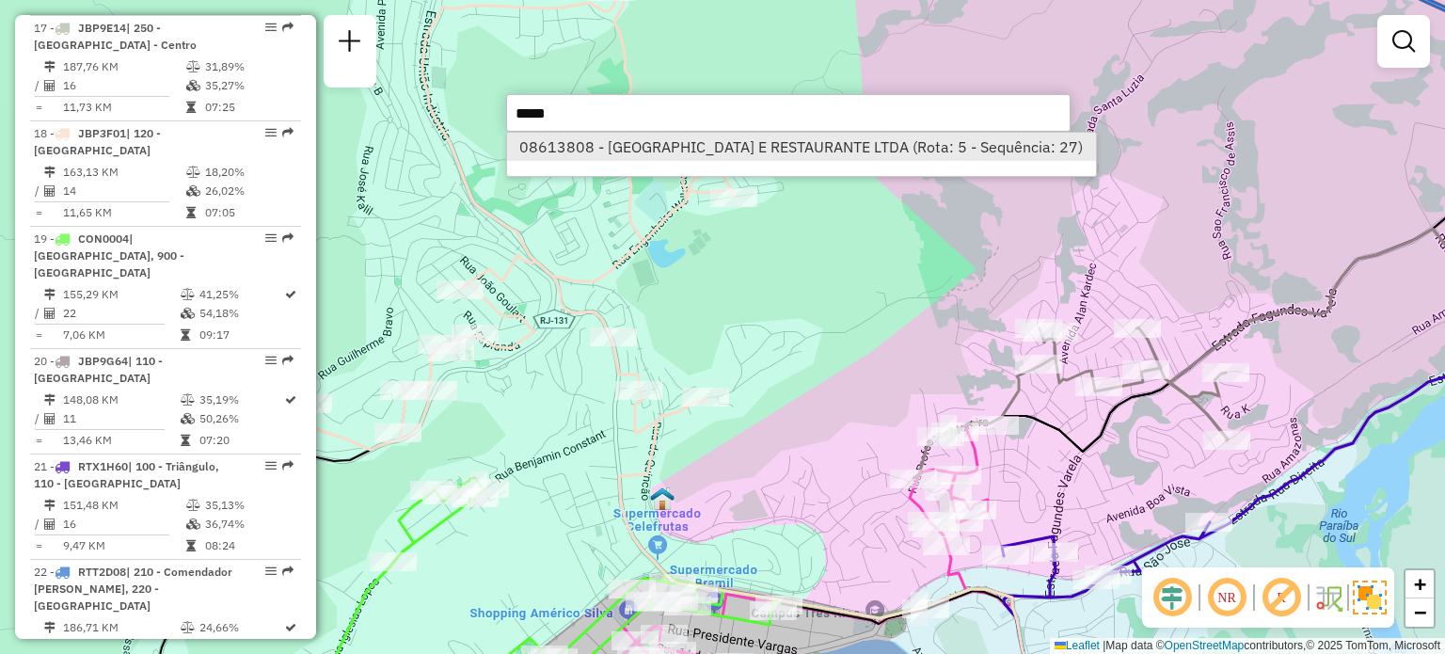 This screenshot has height=654, width=1445. Describe the element at coordinates (241, 295) in the screenshot. I see `td: 41,25%` at that location.